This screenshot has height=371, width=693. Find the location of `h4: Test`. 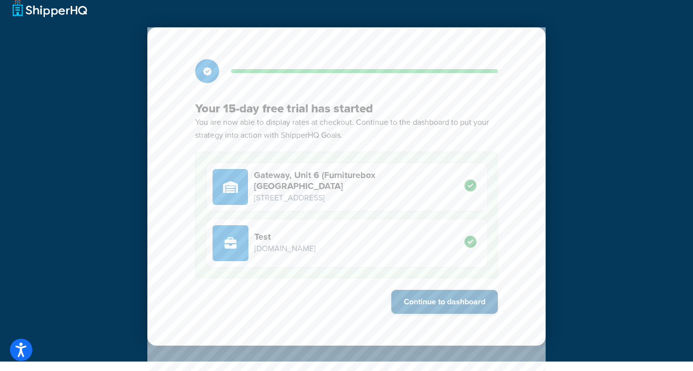

h4: Test is located at coordinates (285, 237).